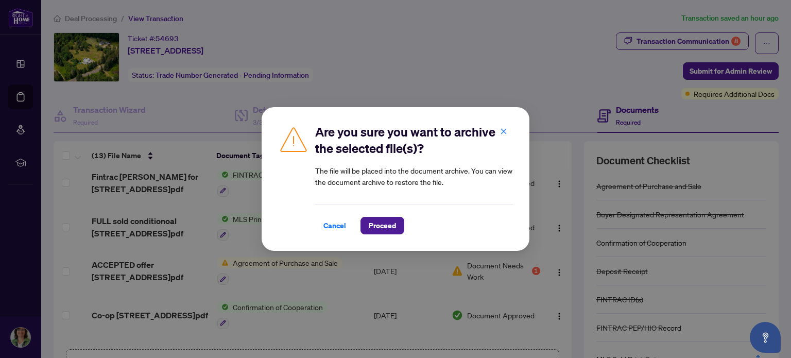 This screenshot has height=358, width=791. What do you see at coordinates (294, 139) in the screenshot?
I see `img: Caution Icon` at bounding box center [294, 139].